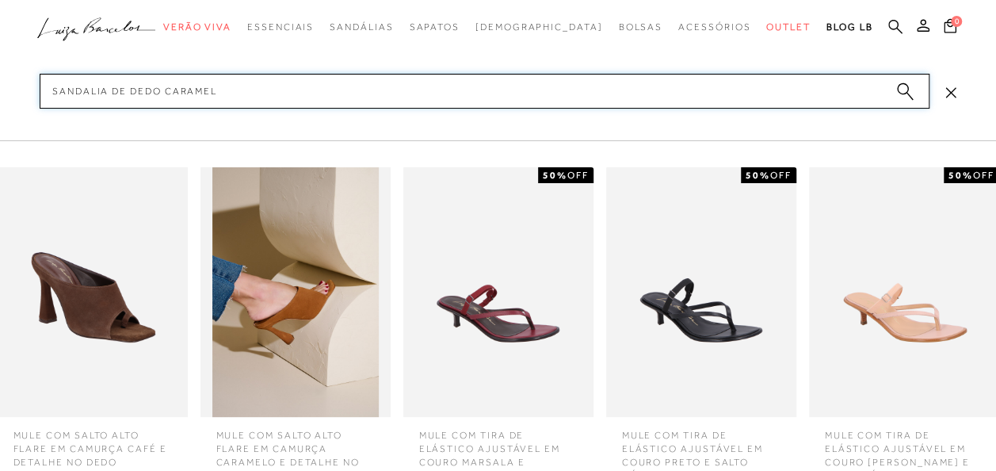 Image resolution: width=996 pixels, height=471 pixels. I want to click on span: MULE COM SALTO ALTO FLARE EM CAMURÇA CAFÉ E DETALHE NO DEDO, so click(93, 442).